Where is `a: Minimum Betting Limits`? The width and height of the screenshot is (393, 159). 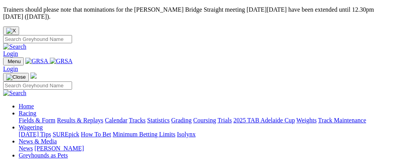
a: Minimum Betting Limits is located at coordinates (144, 134).